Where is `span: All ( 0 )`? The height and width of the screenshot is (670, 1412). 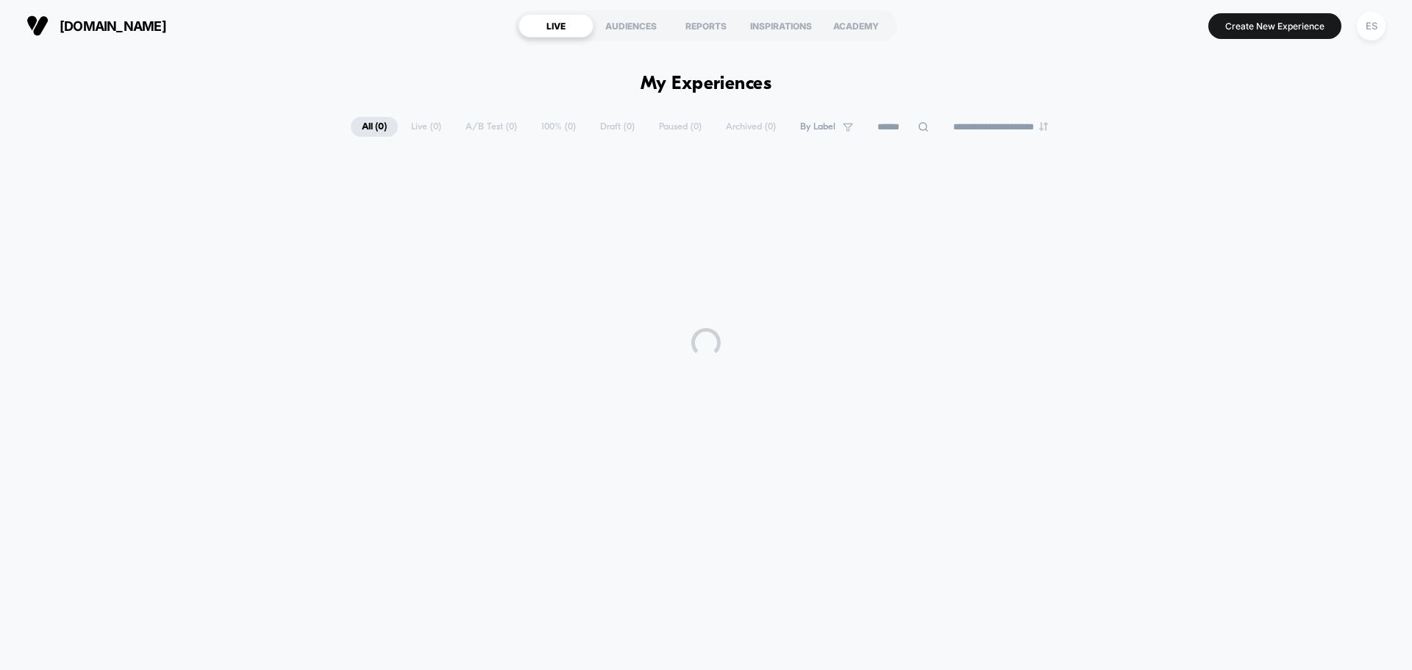 span: All ( 0 ) is located at coordinates (374, 127).